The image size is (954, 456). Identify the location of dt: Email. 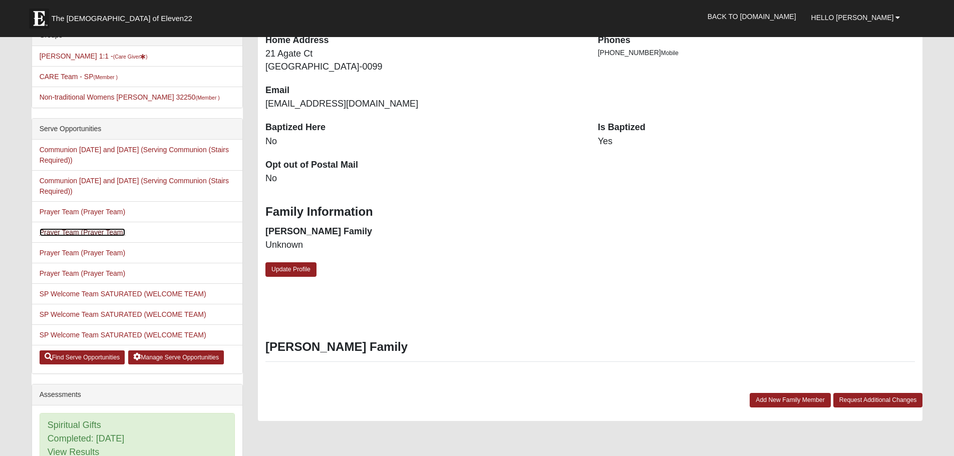
(424, 91).